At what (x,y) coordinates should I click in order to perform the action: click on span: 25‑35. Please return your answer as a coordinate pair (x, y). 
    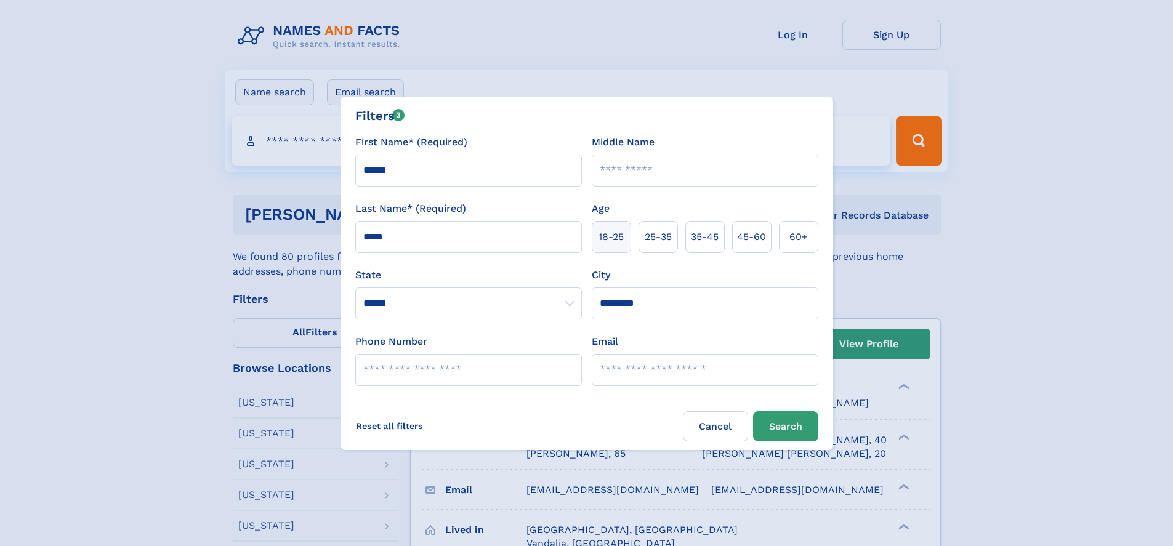
    Looking at the image, I should click on (658, 237).